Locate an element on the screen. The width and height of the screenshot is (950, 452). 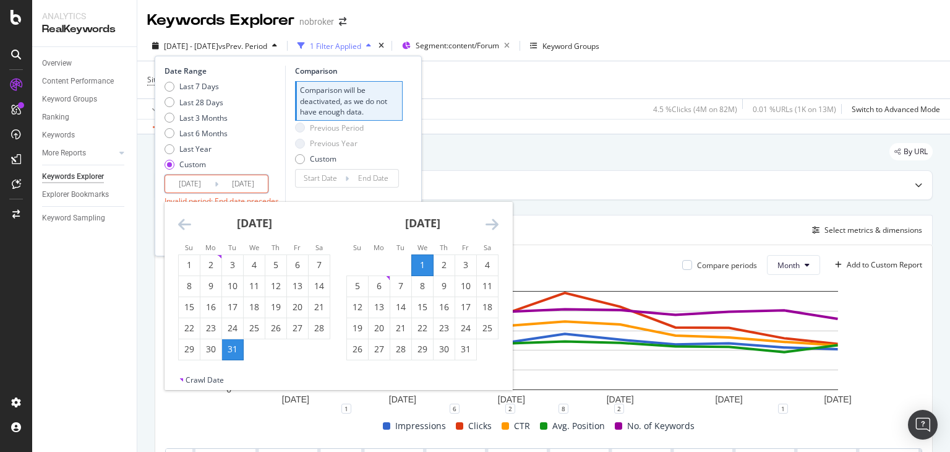
div: 2 is located at coordinates (211, 265).